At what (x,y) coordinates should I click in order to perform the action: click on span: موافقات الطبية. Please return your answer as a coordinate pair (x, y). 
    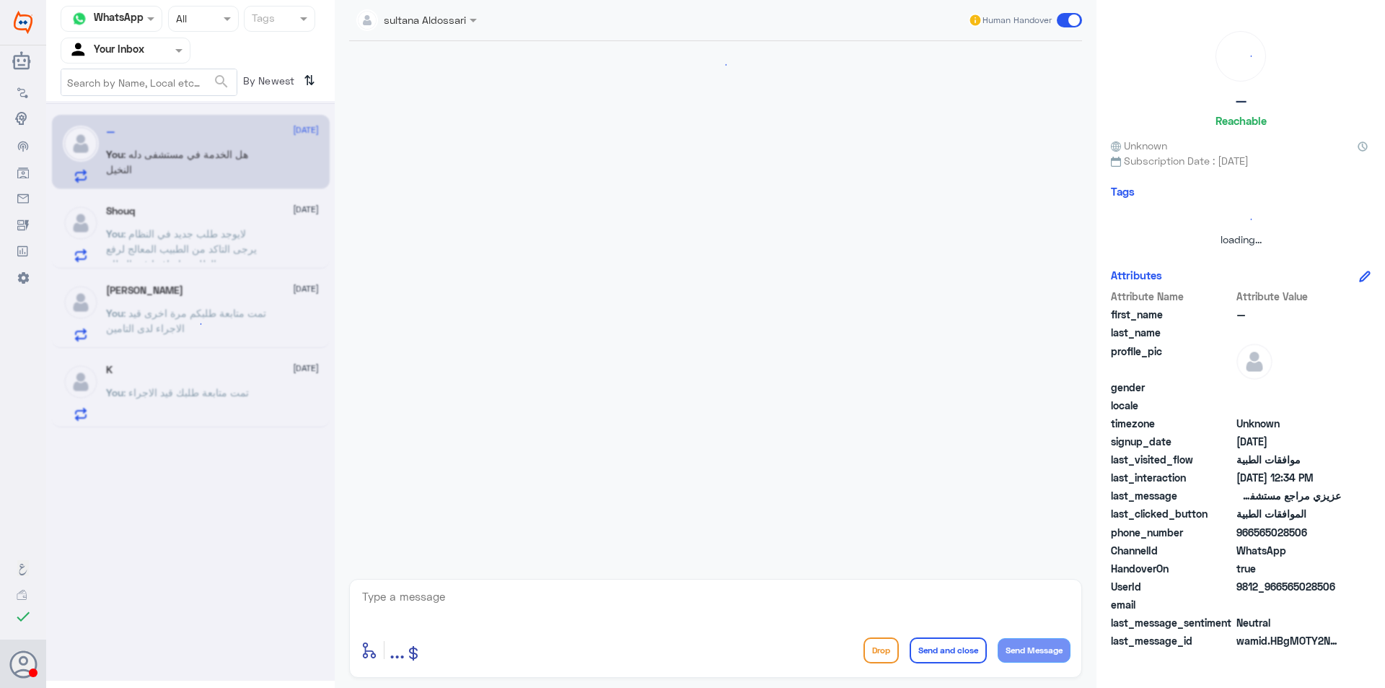
    Looking at the image, I should click on (1289, 459).